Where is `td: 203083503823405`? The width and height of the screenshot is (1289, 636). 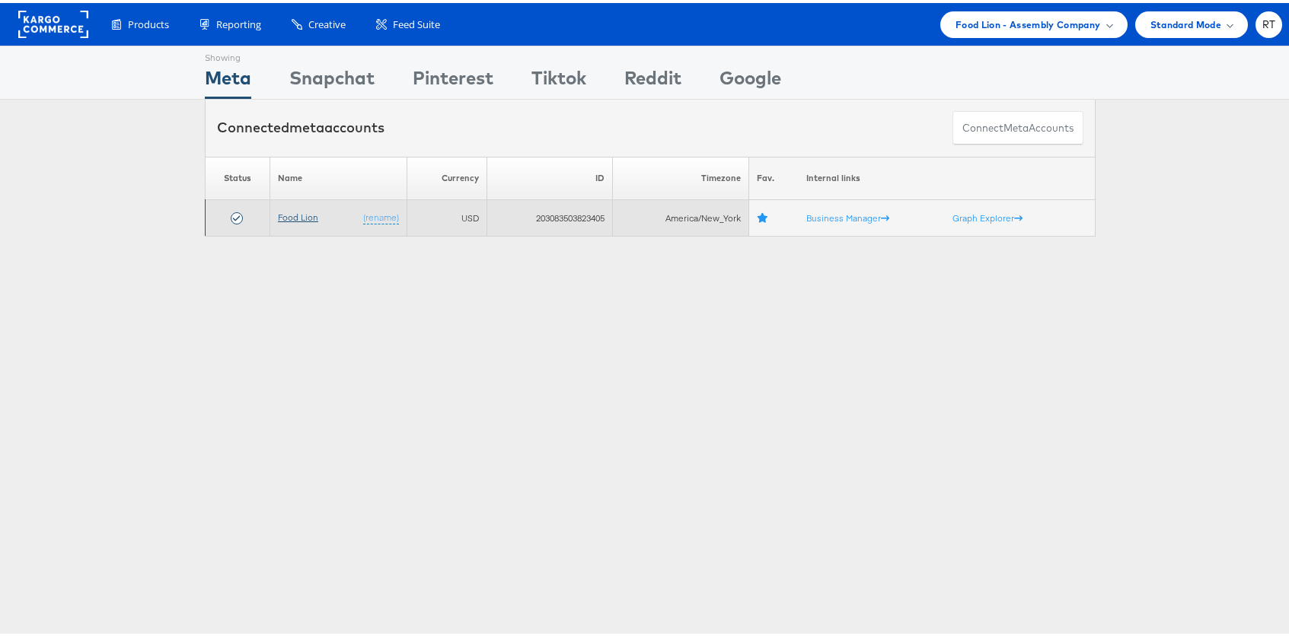
td: 203083503823405 is located at coordinates (550, 215).